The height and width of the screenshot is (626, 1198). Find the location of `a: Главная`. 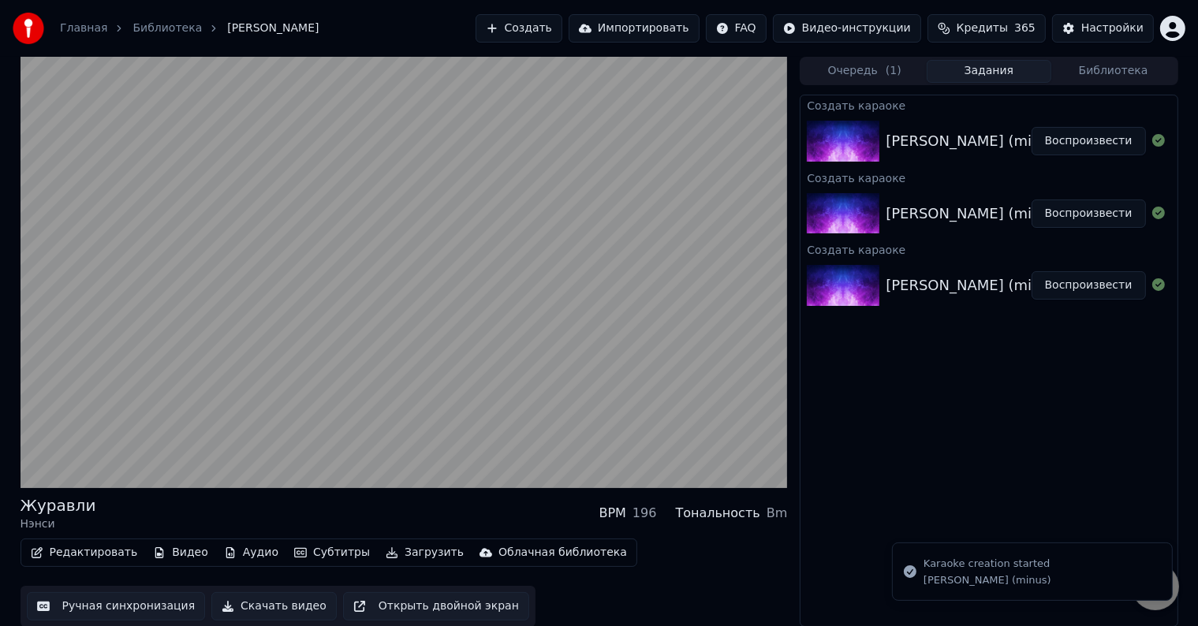

a: Главная is located at coordinates (84, 28).